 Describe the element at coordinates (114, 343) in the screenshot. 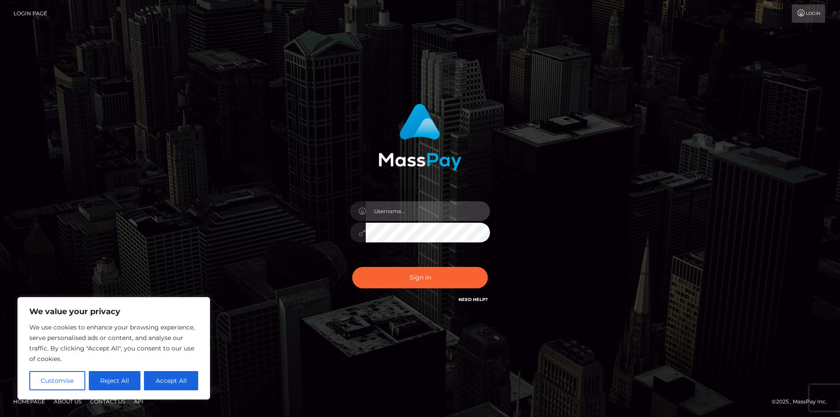

I see `p: We use cookies to enhance your browsing experience, serve personalised ads or content, and analys...` at that location.